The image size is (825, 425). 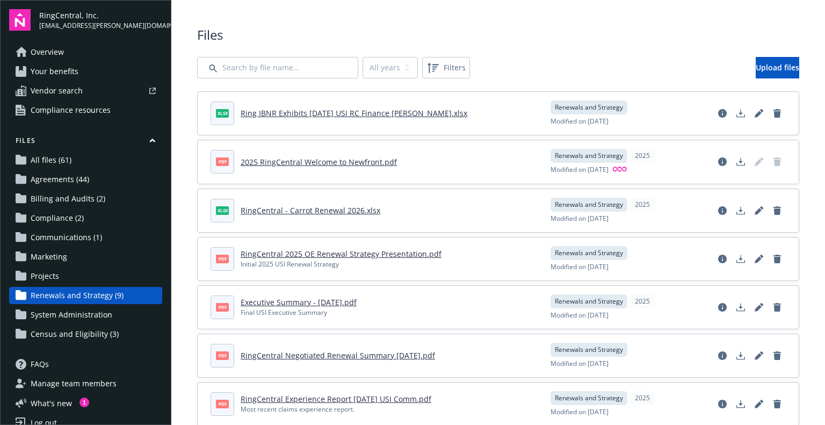 What do you see at coordinates (85, 160) in the screenshot?
I see `a: All files (61)` at bounding box center [85, 160].